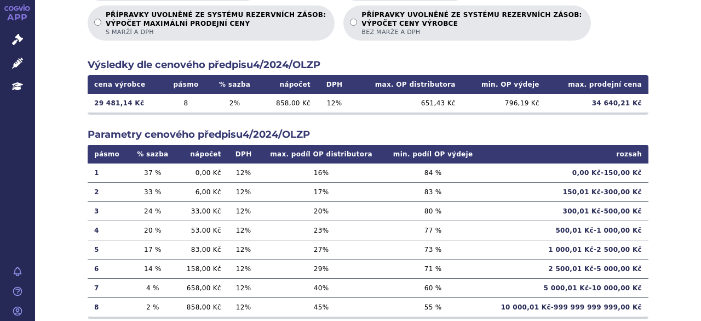 Image resolution: width=701 pixels, height=321 pixels. I want to click on td: 796,19 Kč, so click(504, 103).